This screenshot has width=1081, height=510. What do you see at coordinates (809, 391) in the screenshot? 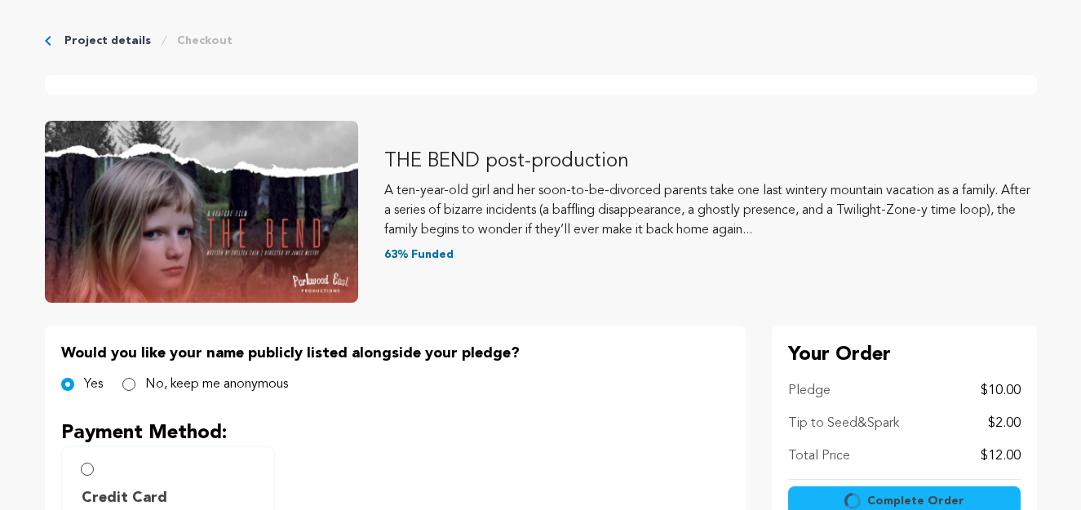
I see `p: Pledge` at bounding box center [809, 391].